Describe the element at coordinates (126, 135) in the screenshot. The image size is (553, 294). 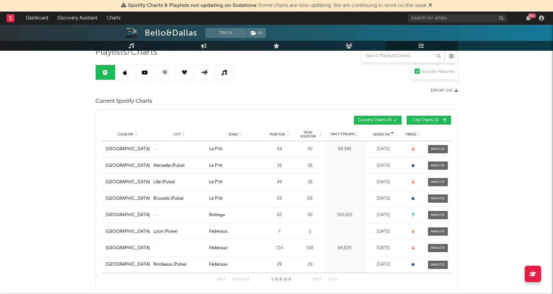
I see `span: Country` at that location.